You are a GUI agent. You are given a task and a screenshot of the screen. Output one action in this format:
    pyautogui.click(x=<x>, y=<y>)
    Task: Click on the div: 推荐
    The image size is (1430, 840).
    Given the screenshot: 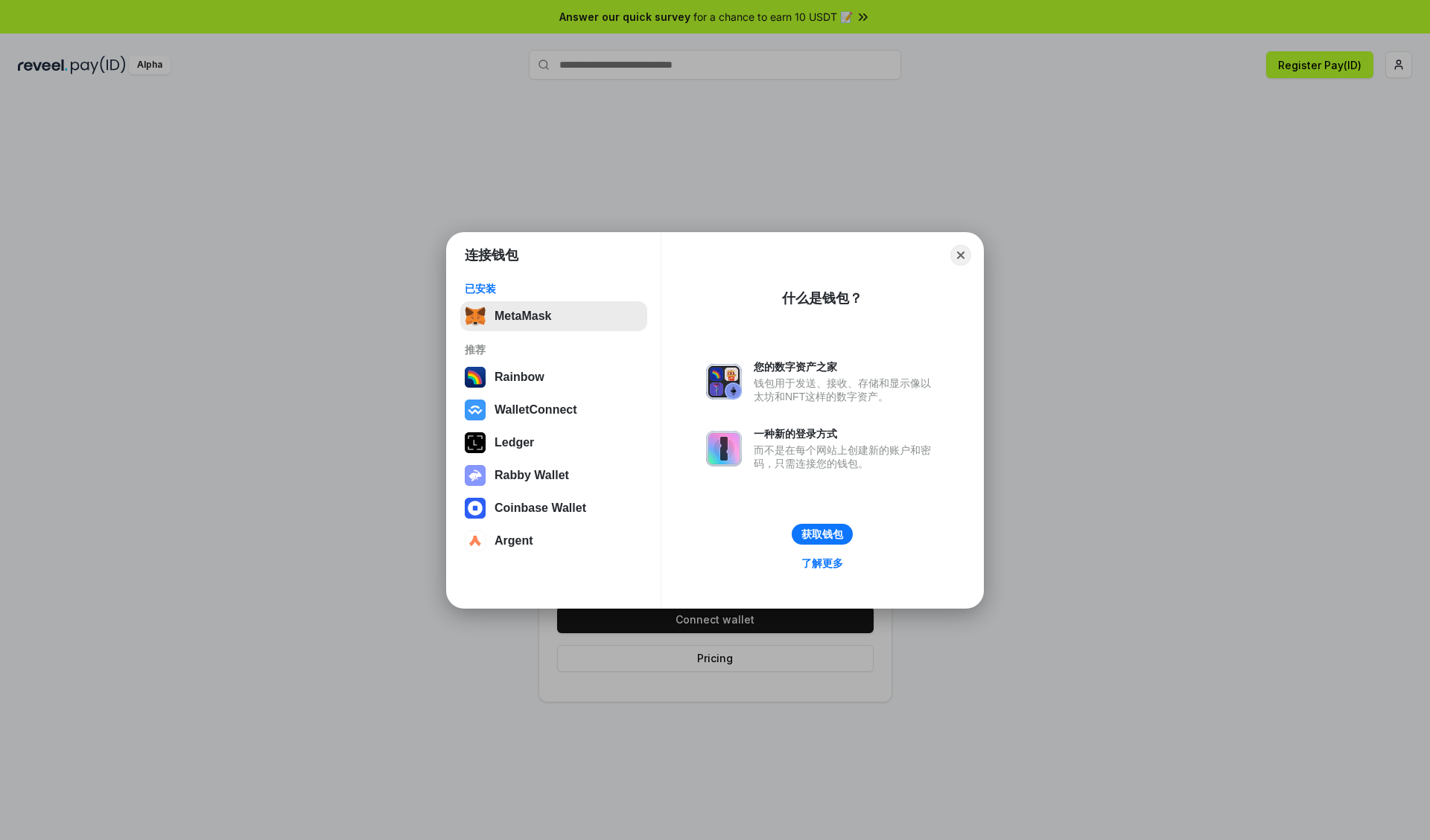 What is the action you would take?
    pyautogui.click(x=553, y=350)
    